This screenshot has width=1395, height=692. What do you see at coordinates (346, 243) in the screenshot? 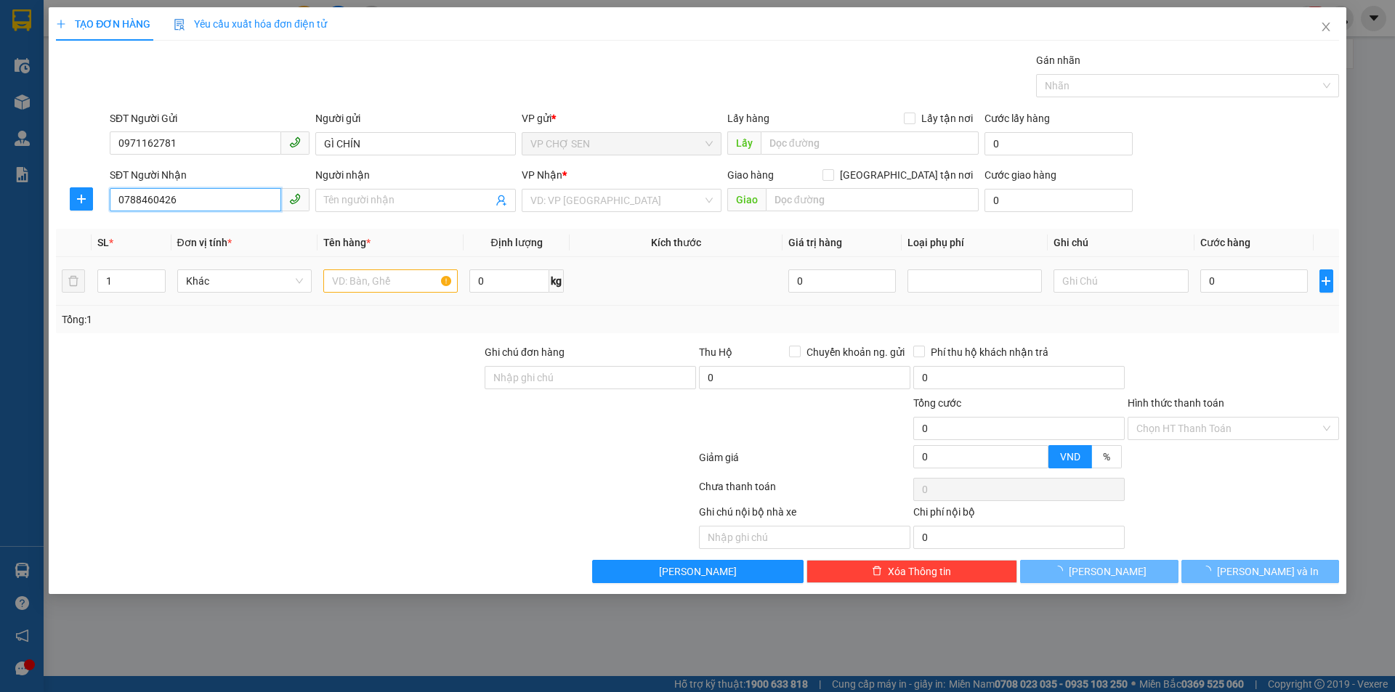
I see `span: Tên hàng` at bounding box center [346, 243].